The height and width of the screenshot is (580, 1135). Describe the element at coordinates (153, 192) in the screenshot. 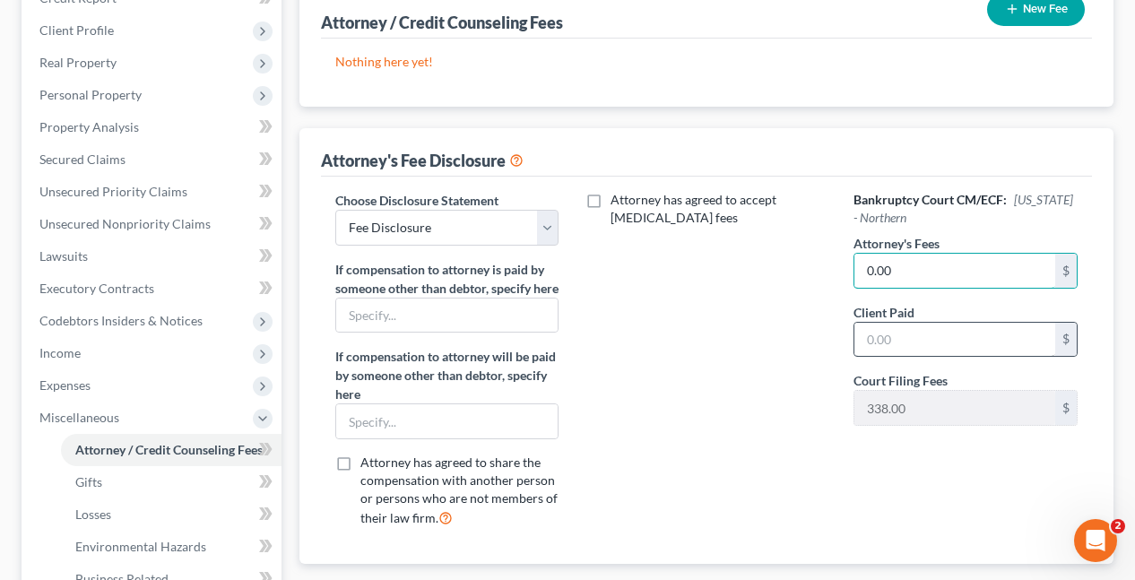

I see `a: Unsecured Priority Claims` at that location.